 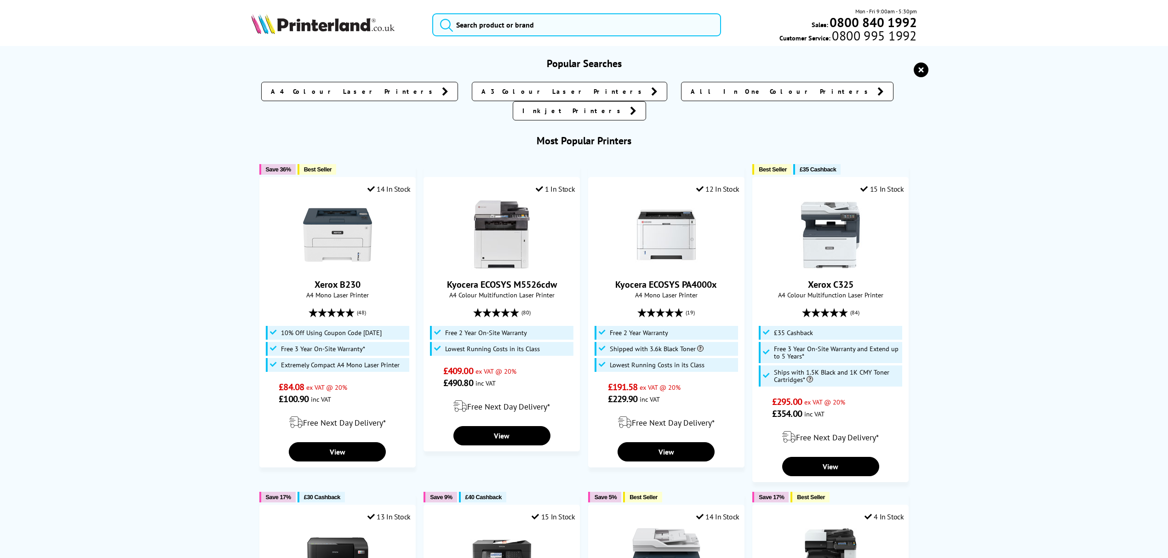 I want to click on span: £295.00, so click(x=786, y=402).